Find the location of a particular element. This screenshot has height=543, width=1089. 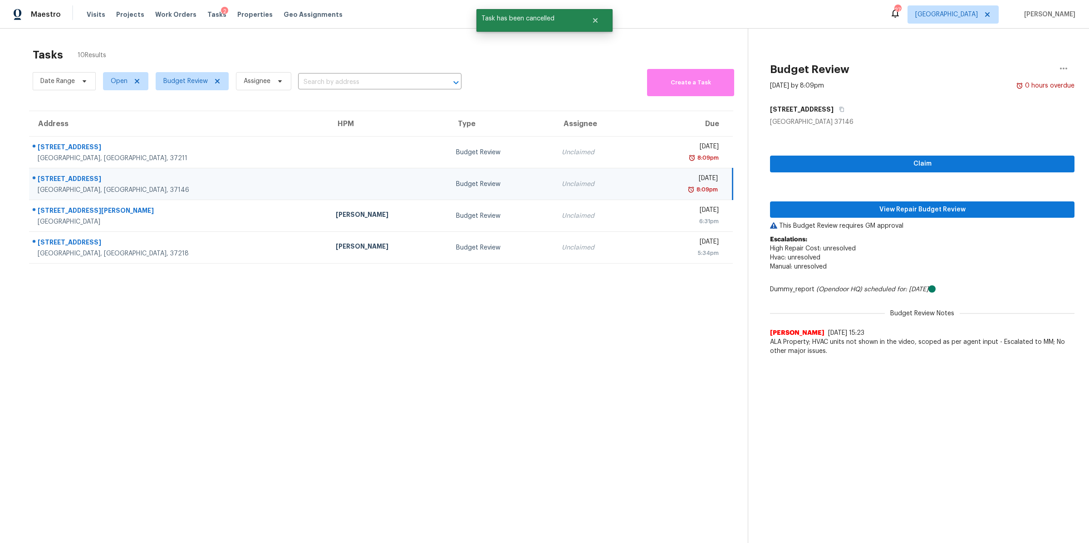

span: Task has been cancelled is located at coordinates (528, 19).